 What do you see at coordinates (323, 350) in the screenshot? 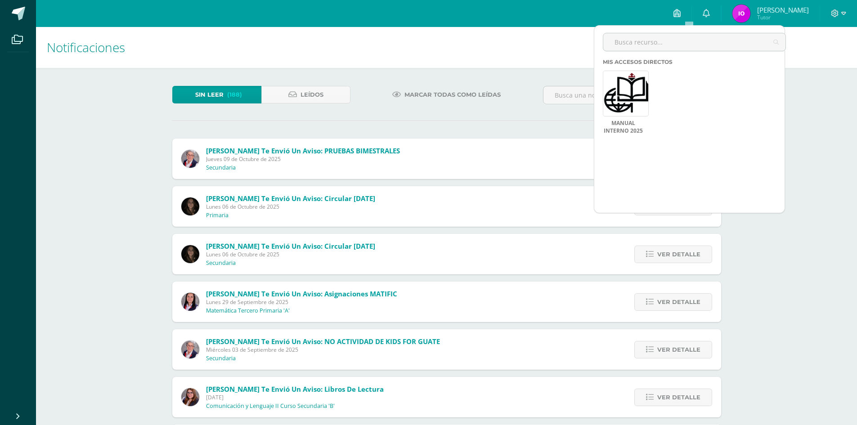
I see `span: Miércoles 03 de Septiembre de 2025` at bounding box center [323, 350].